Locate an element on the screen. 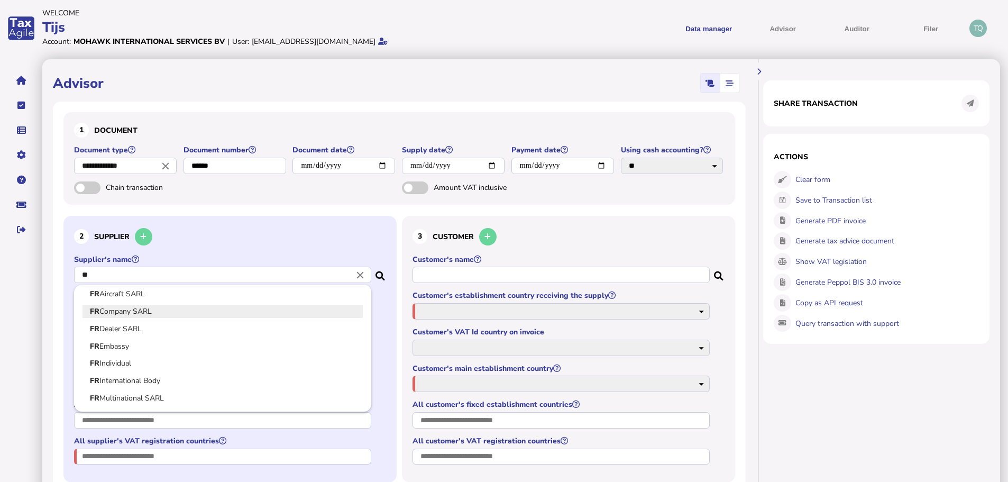  a: Company SARL is located at coordinates (223, 311).